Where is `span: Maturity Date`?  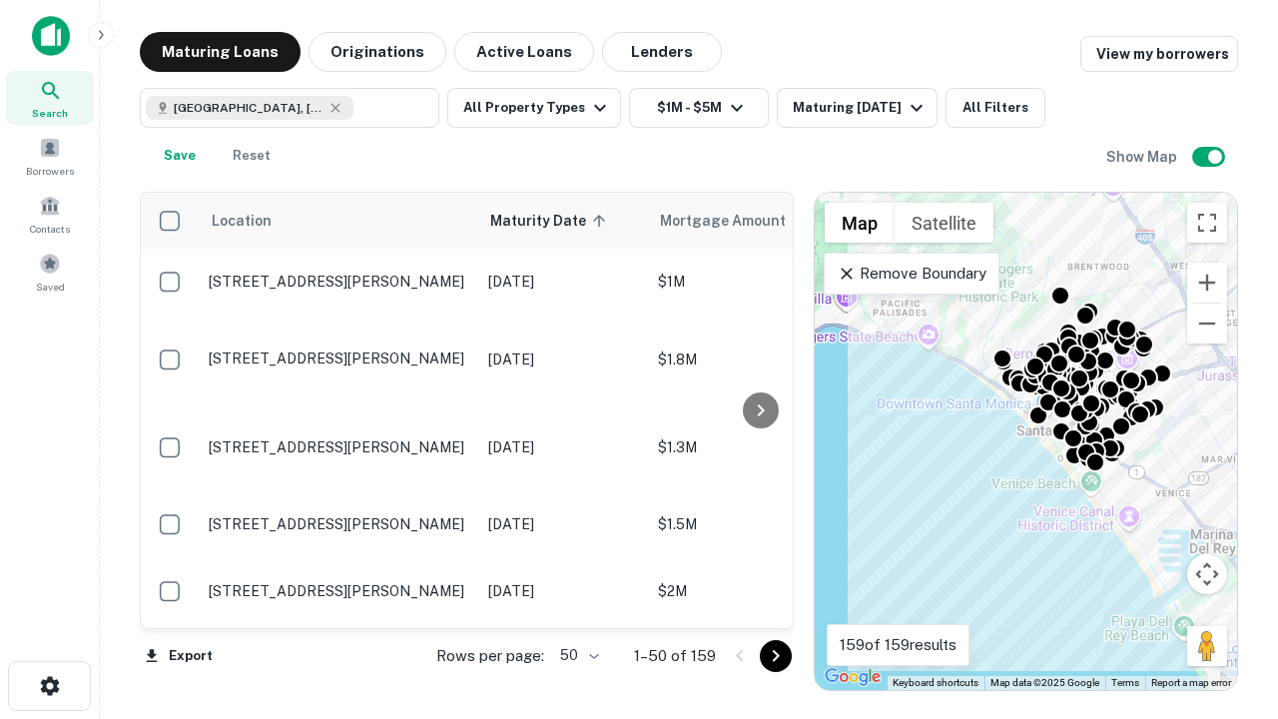
span: Maturity Date is located at coordinates (551, 221).